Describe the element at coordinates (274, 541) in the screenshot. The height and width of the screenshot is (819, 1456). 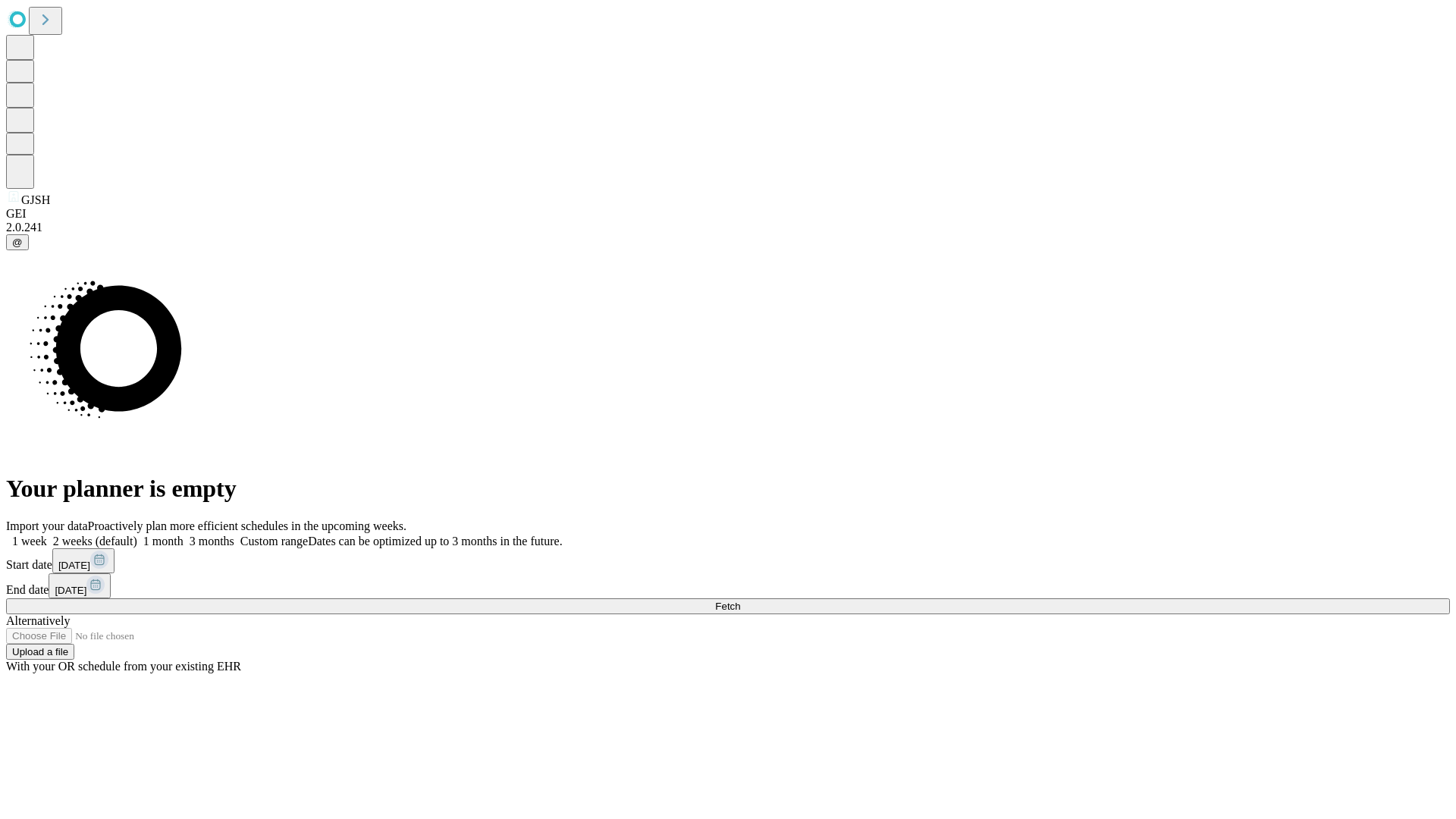
I see `span: Custom range` at that location.